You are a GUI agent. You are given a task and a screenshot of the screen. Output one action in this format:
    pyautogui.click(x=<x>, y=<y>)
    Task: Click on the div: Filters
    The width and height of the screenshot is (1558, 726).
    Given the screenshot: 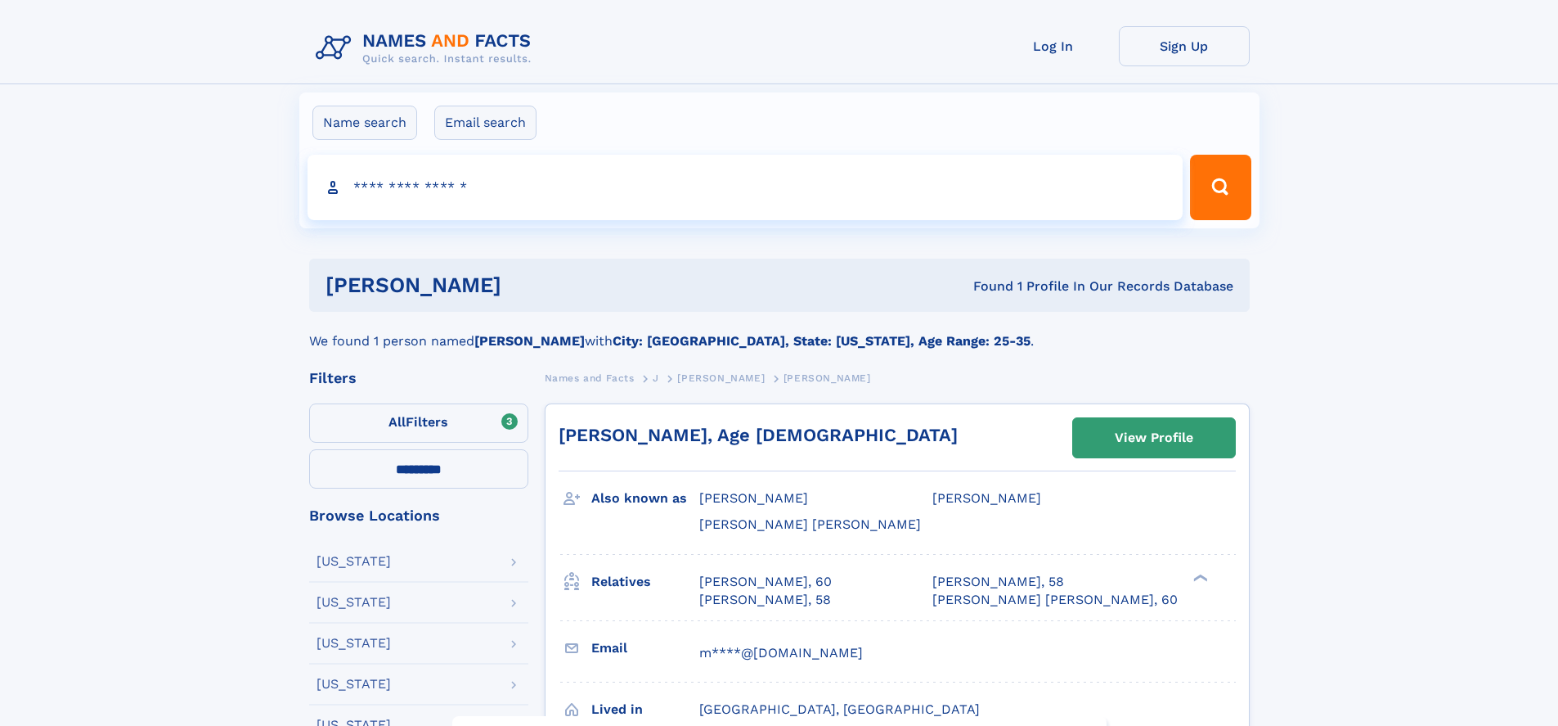 What is the action you would take?
    pyautogui.click(x=419, y=378)
    